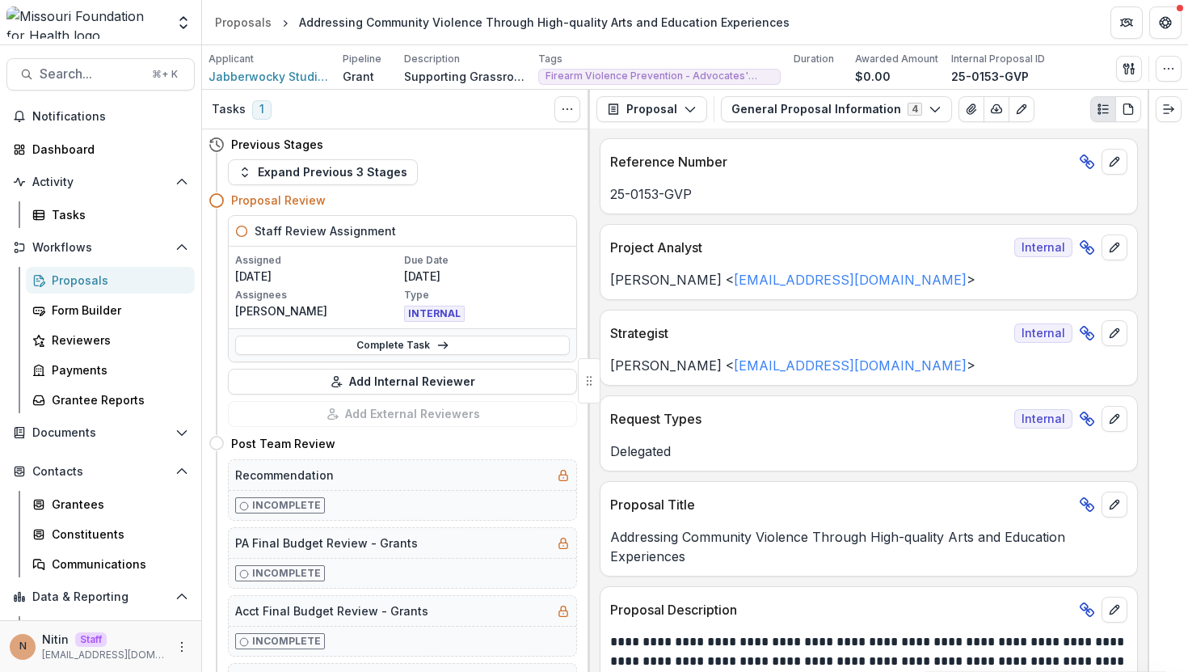  I want to click on span: Documents, so click(100, 432).